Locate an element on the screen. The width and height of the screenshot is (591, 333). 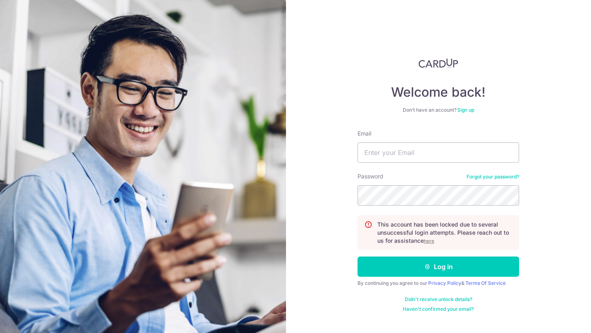
p: This account has been locked due to several unsuccessful login attempts. Please reach out to us f... is located at coordinates (445, 232).